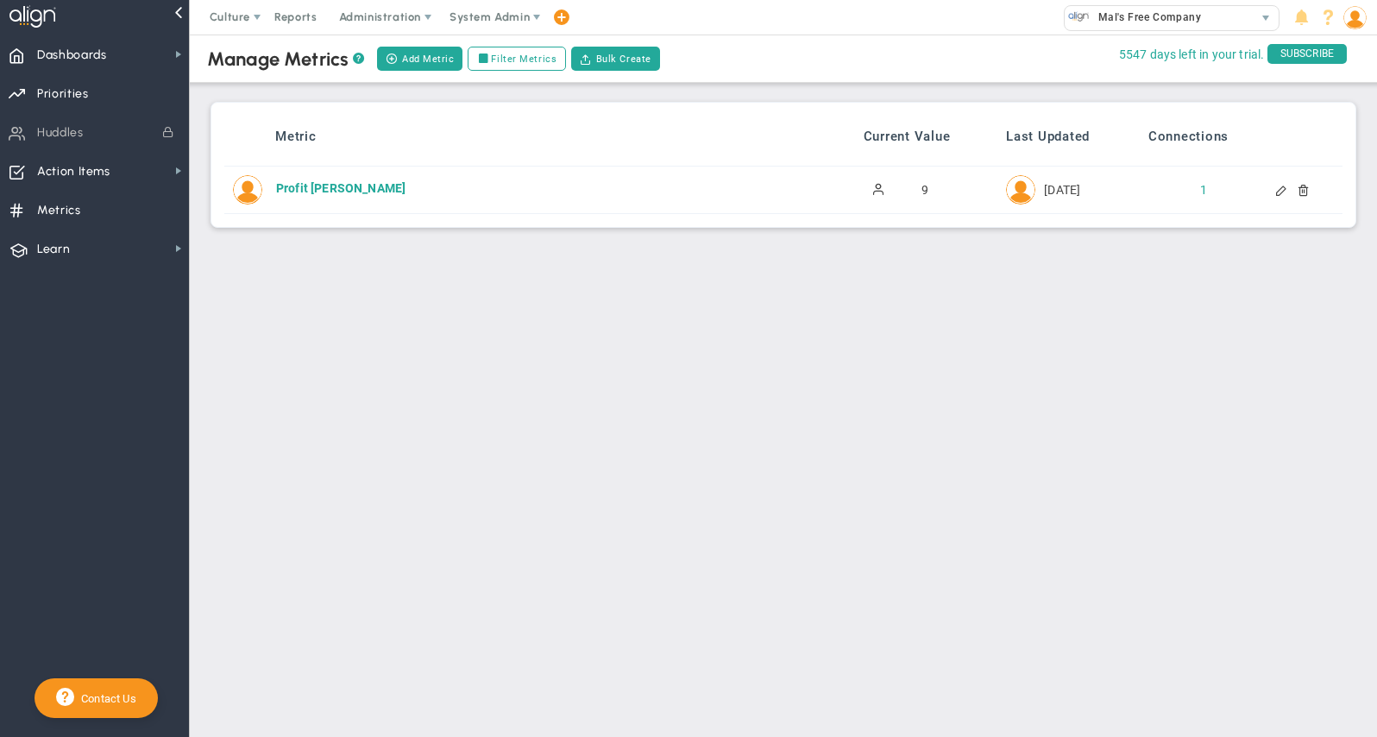 Image resolution: width=1377 pixels, height=737 pixels. Describe the element at coordinates (72, 55) in the screenshot. I see `span: Dashboards` at that location.